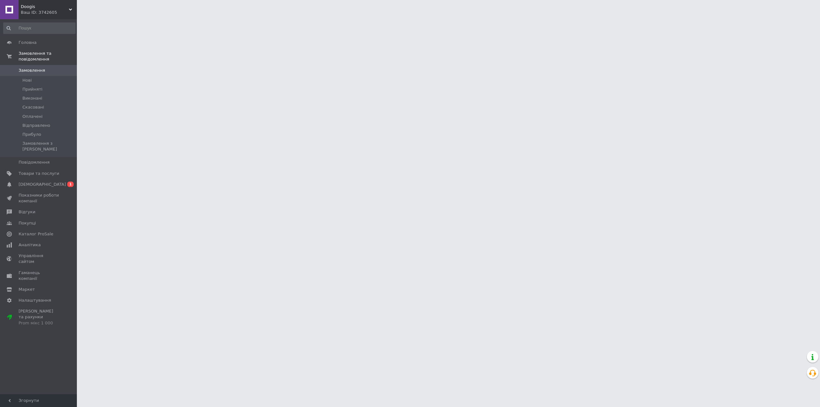 The image size is (820, 407). What do you see at coordinates (36, 234) in the screenshot?
I see `span: Каталог ProSale` at bounding box center [36, 234].